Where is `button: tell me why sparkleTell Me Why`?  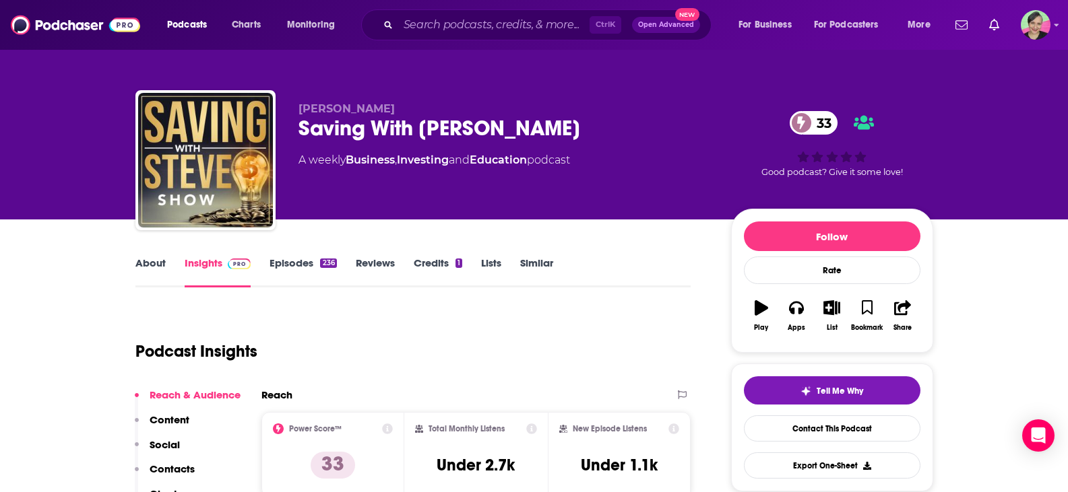 button: tell me why sparkleTell Me Why is located at coordinates (832, 391).